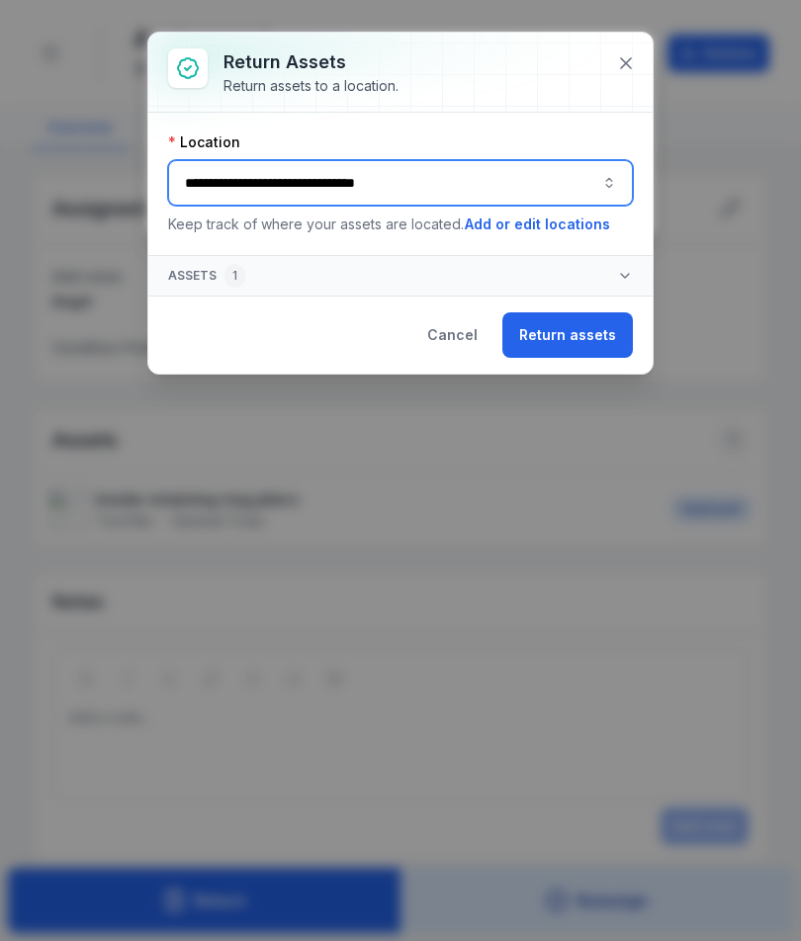 The image size is (801, 941). Describe the element at coordinates (400, 224) in the screenshot. I see `p: Keep track of where your assets are located.` at that location.